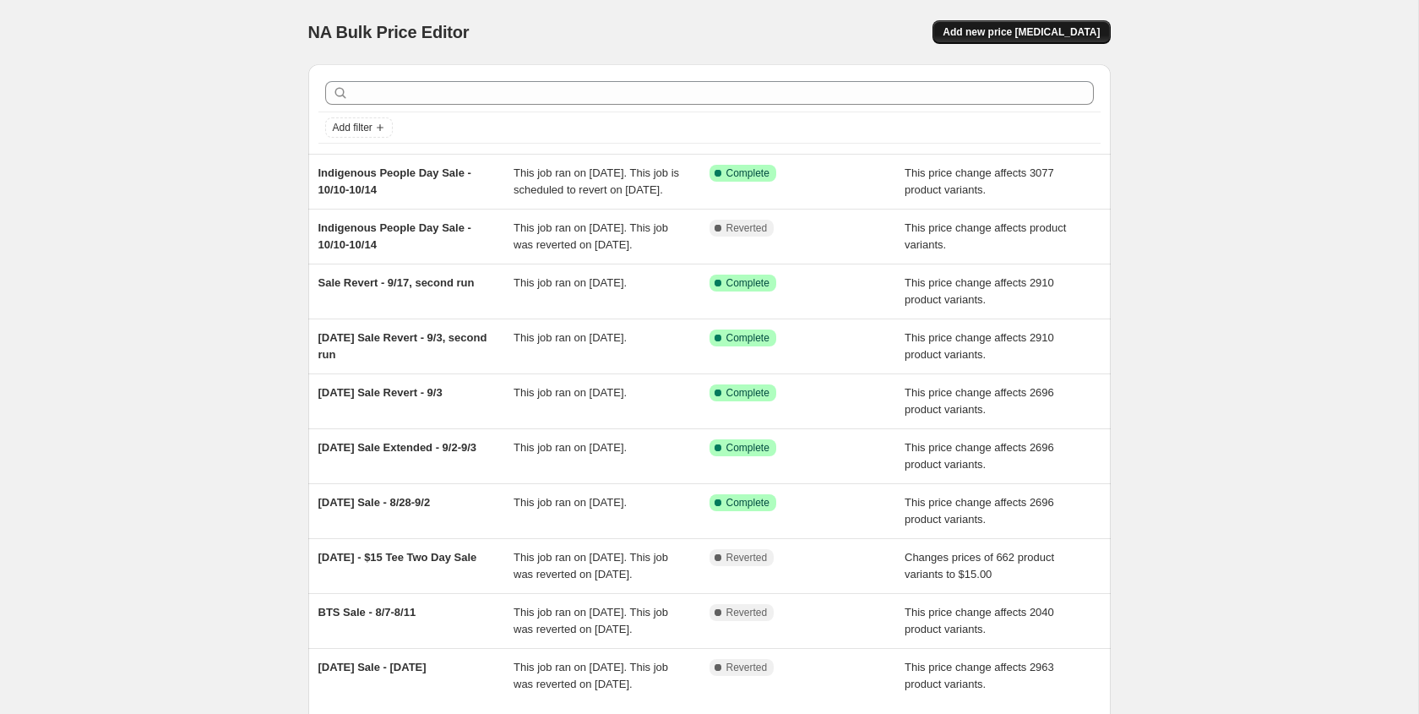  What do you see at coordinates (985, 236) in the screenshot?
I see `span: This price change affects product variants.` at bounding box center [985, 236].